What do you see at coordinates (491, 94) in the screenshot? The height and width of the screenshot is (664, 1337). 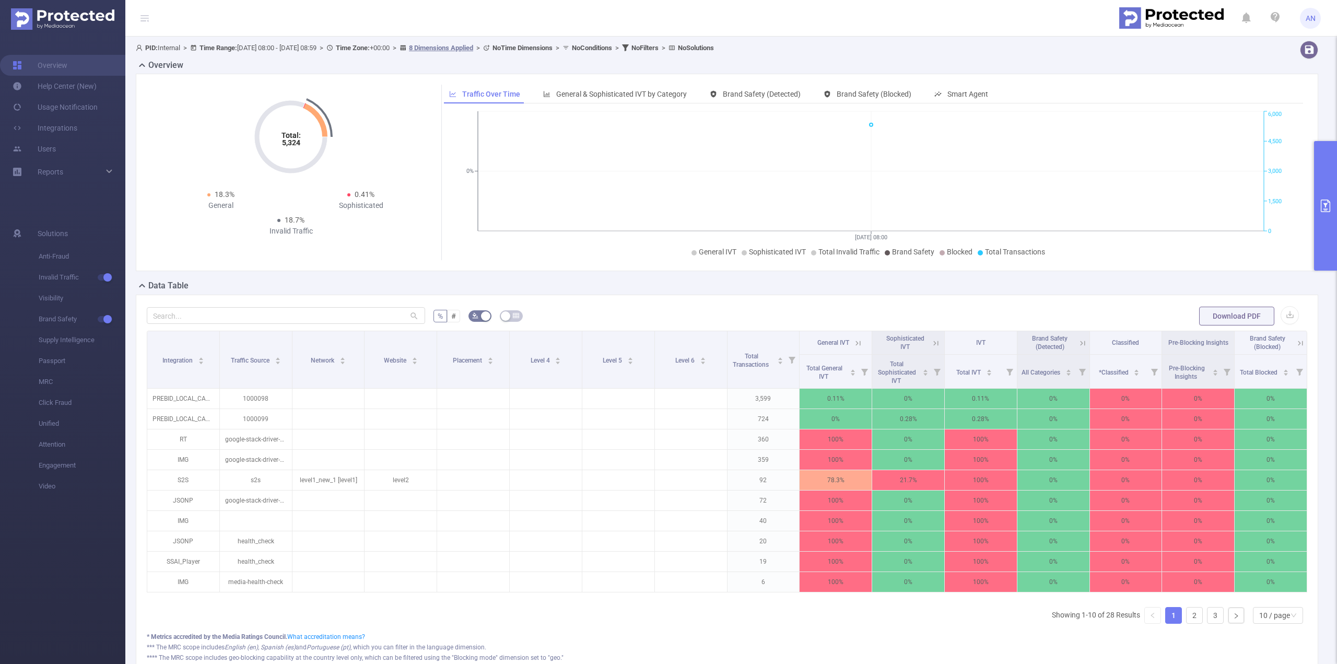 I see `span: Traffic Over Time` at bounding box center [491, 94].